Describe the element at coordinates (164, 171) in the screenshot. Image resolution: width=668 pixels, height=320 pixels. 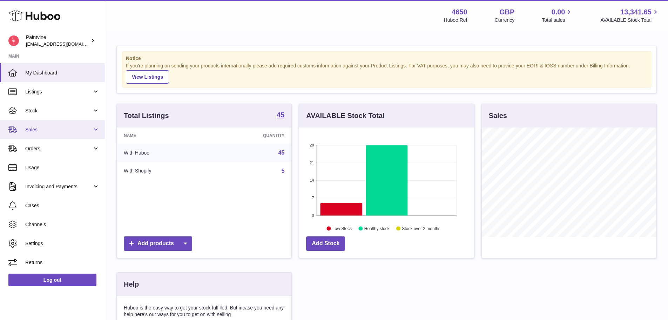
I see `td: With Shopify` at that location.